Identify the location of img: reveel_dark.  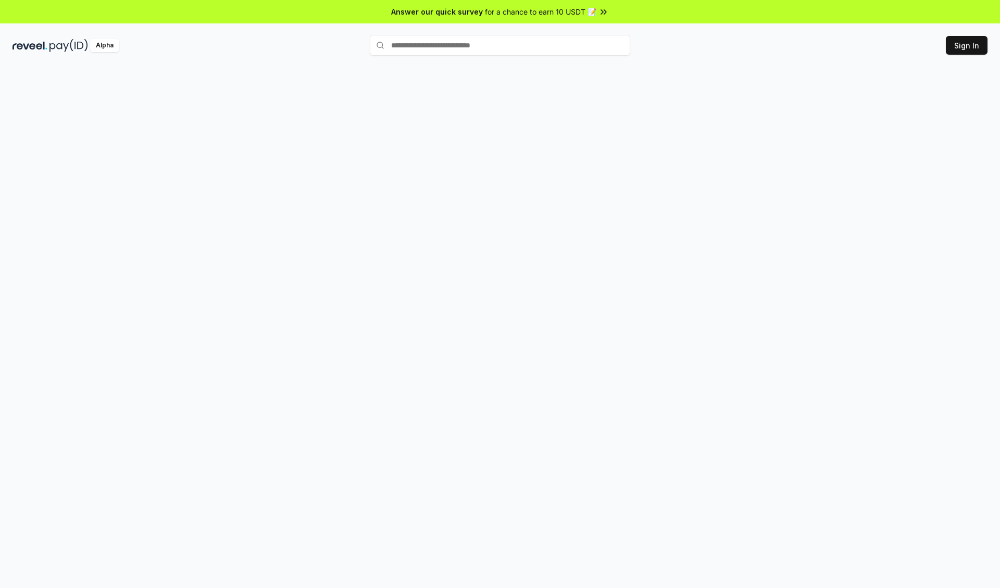
(30, 45).